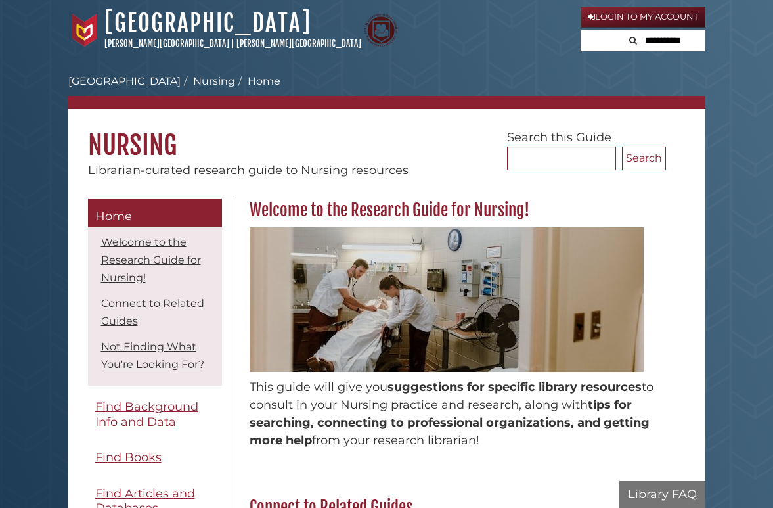 This screenshot has width=773, height=508. I want to click on a: Login to My Account, so click(643, 17).